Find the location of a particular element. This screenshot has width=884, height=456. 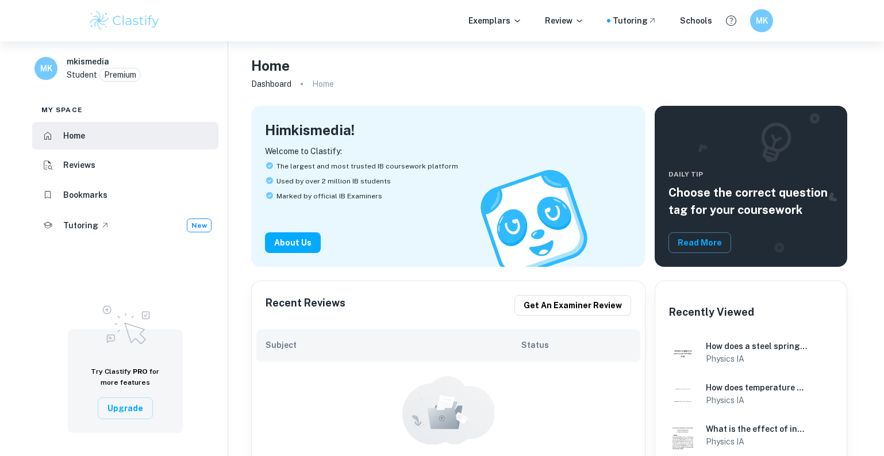

h6: How does a steel spring’s temperature (20.0, 40.0, 60.0, 80.0, 100.0°C) affect its spring constan... is located at coordinates (757, 346).